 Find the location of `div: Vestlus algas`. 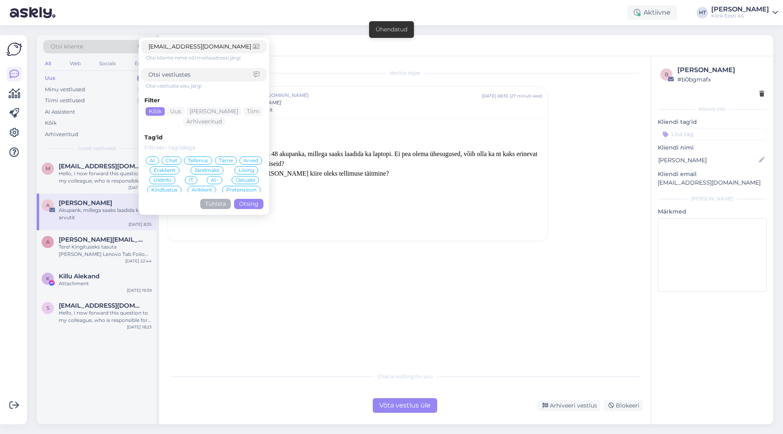

div: Vestlus algas is located at coordinates (405, 73).